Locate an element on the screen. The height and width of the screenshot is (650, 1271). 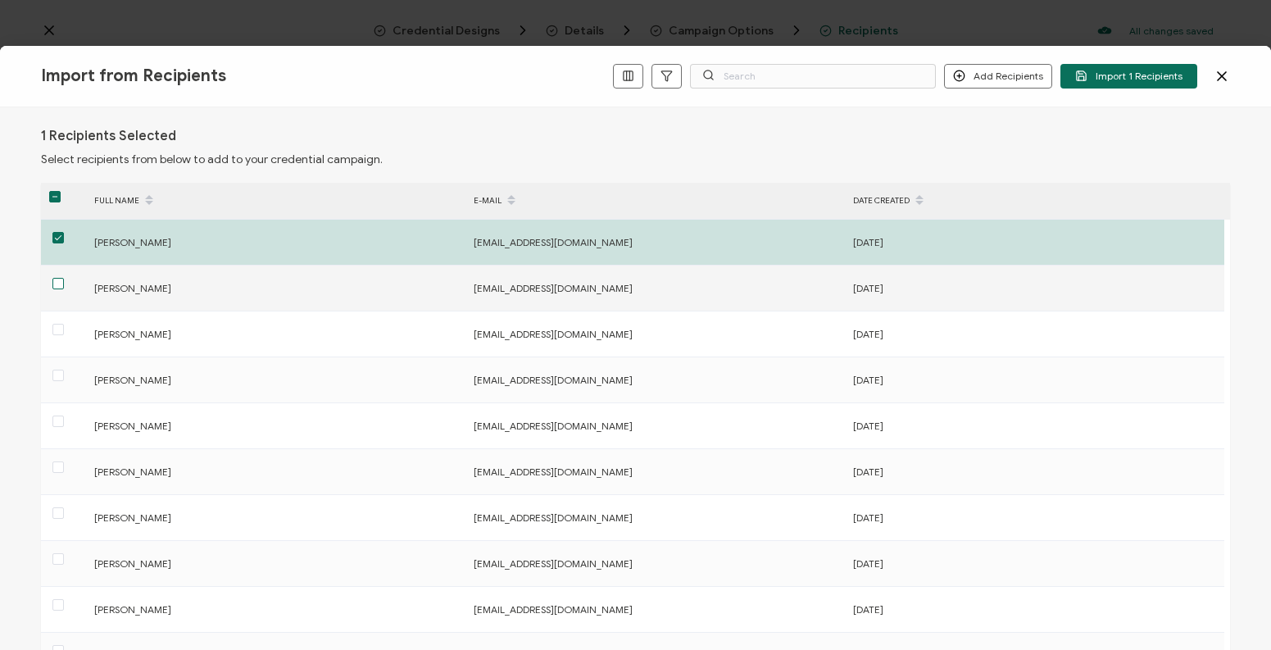
span: Select recipients from below to add to your credential campaign. is located at coordinates (211, 159).